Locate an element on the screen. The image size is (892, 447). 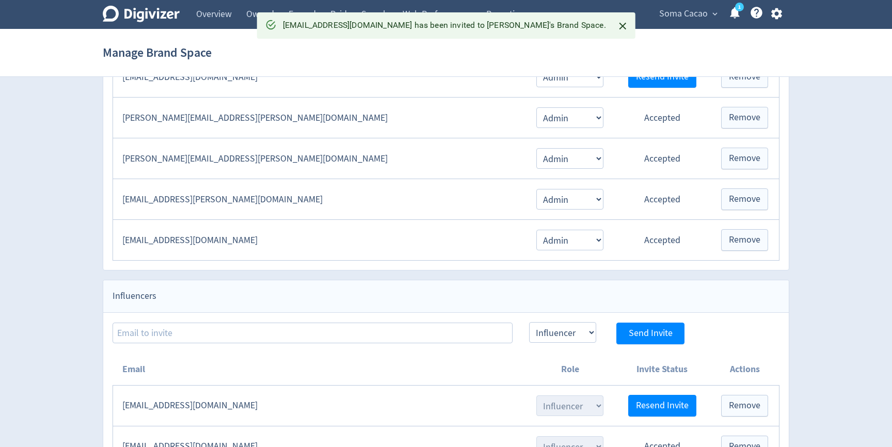
th: Actions is located at coordinates (744, 370).